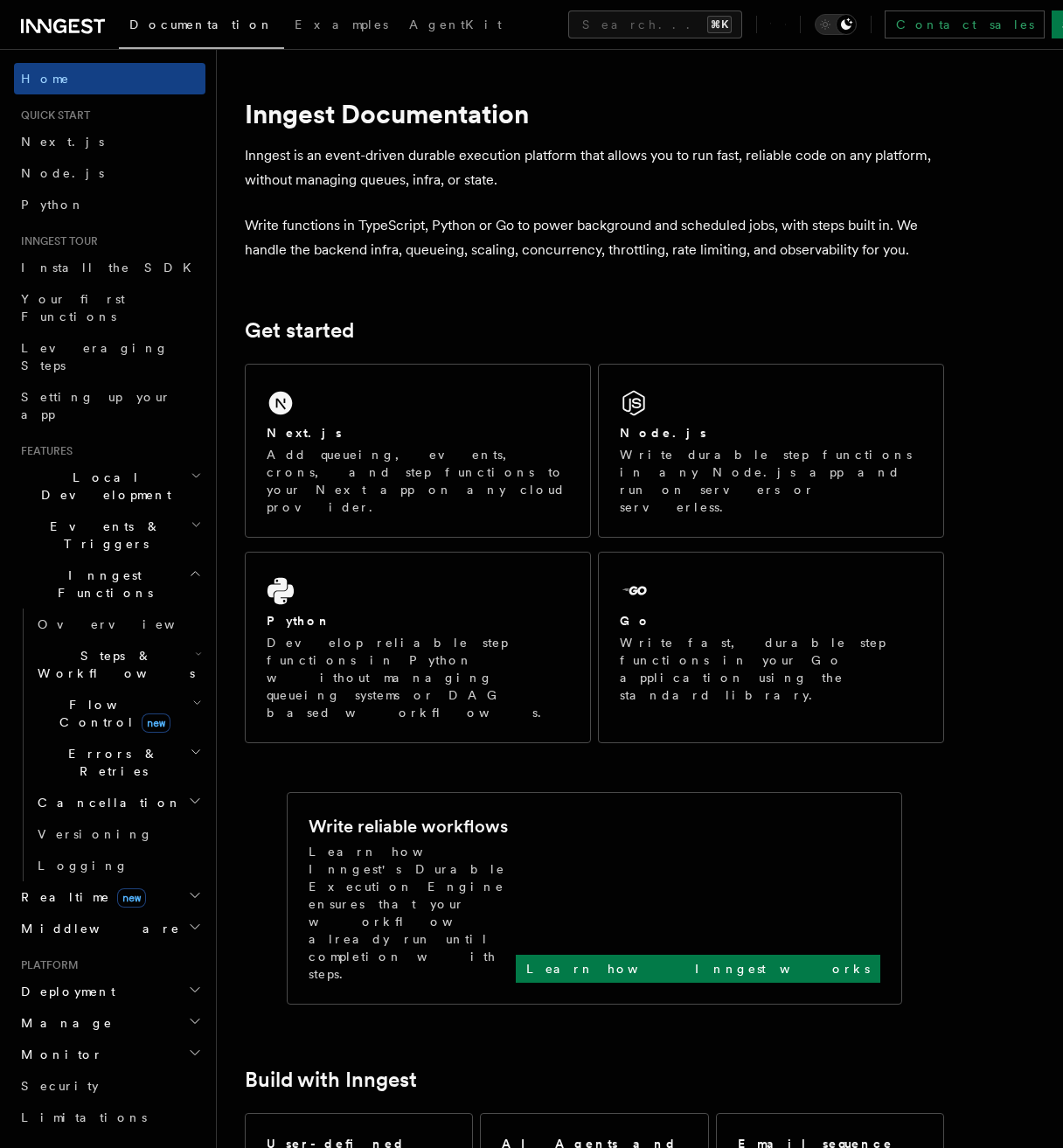 The height and width of the screenshot is (1148, 1063). Describe the element at coordinates (109, 745) in the screenshot. I see `div: Inngest Functions` at that location.